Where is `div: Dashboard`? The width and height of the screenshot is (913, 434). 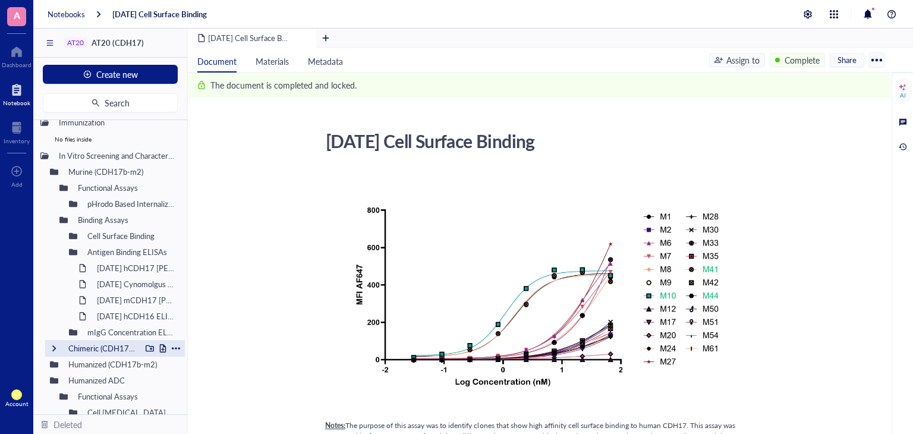 div: Dashboard is located at coordinates (17, 65).